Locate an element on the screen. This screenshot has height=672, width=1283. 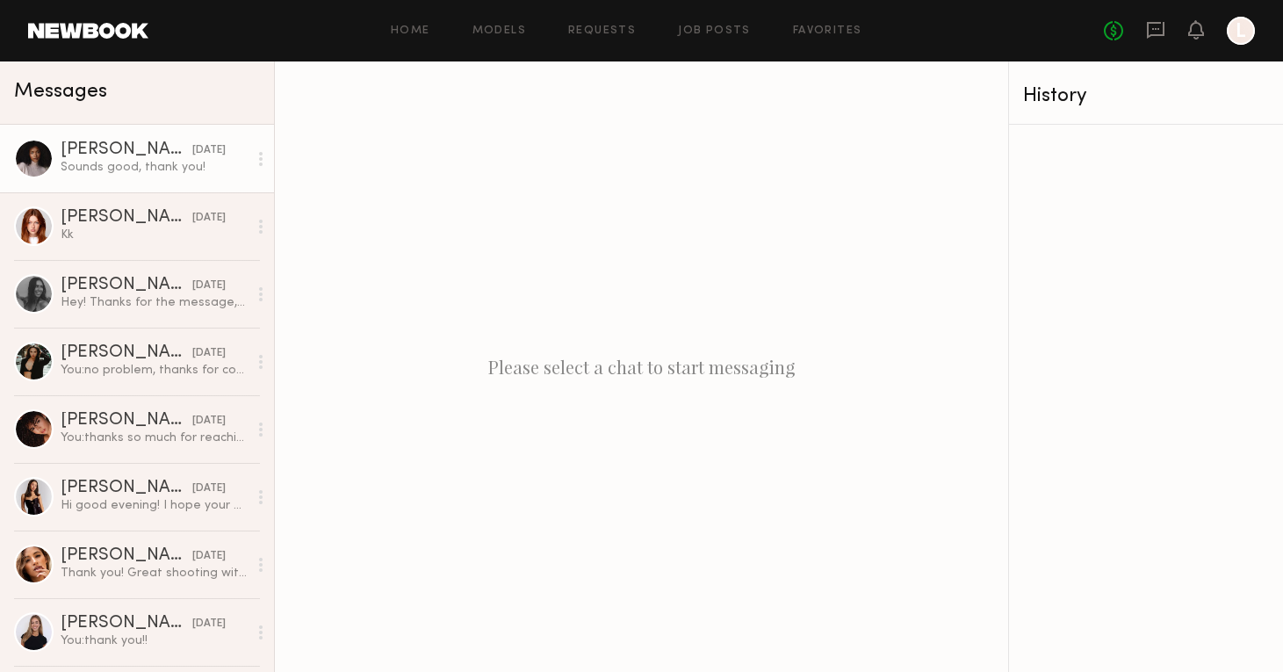
a: Requests is located at coordinates (601, 31).